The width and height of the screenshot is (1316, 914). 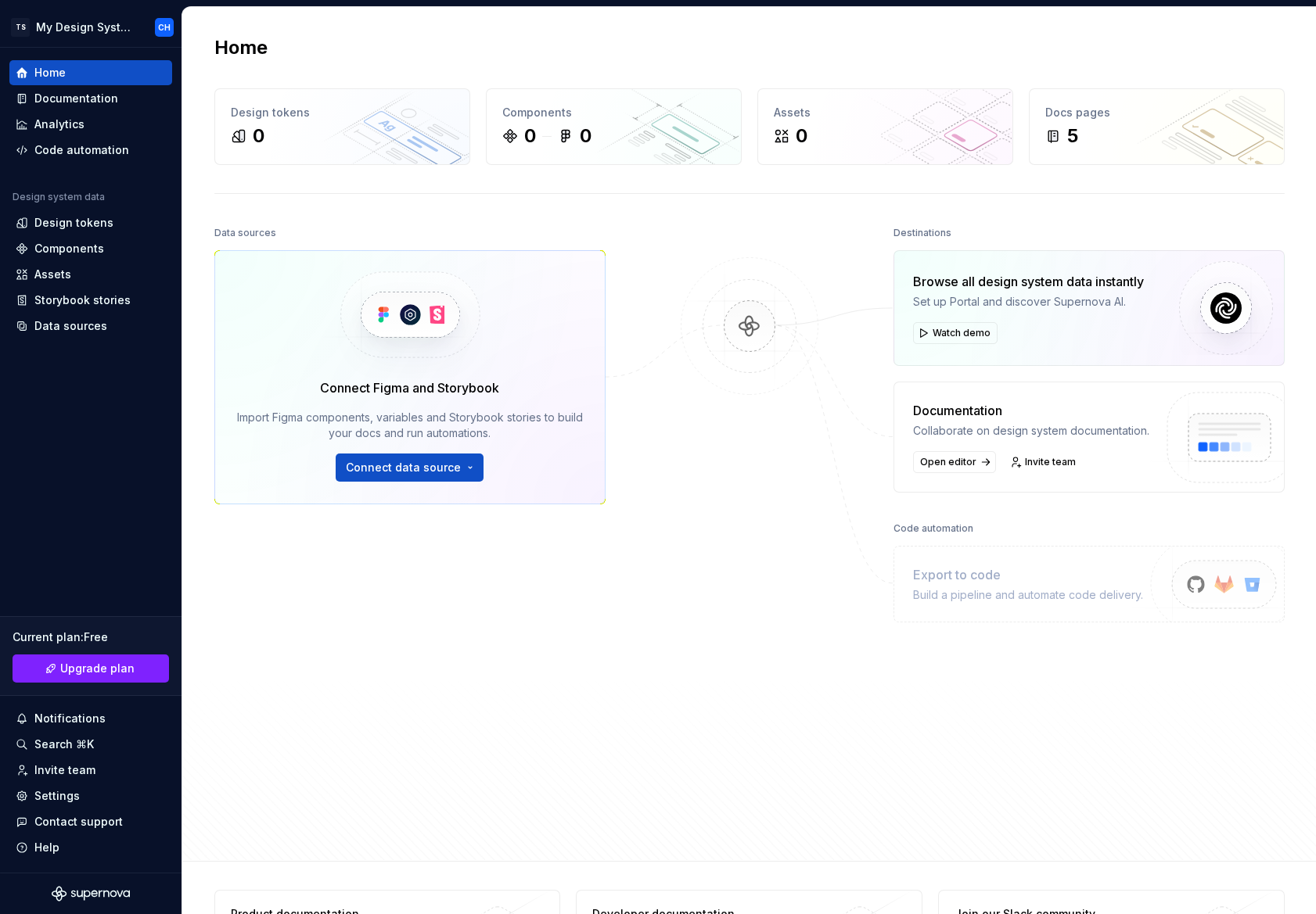 I want to click on button: Help, so click(x=91, y=848).